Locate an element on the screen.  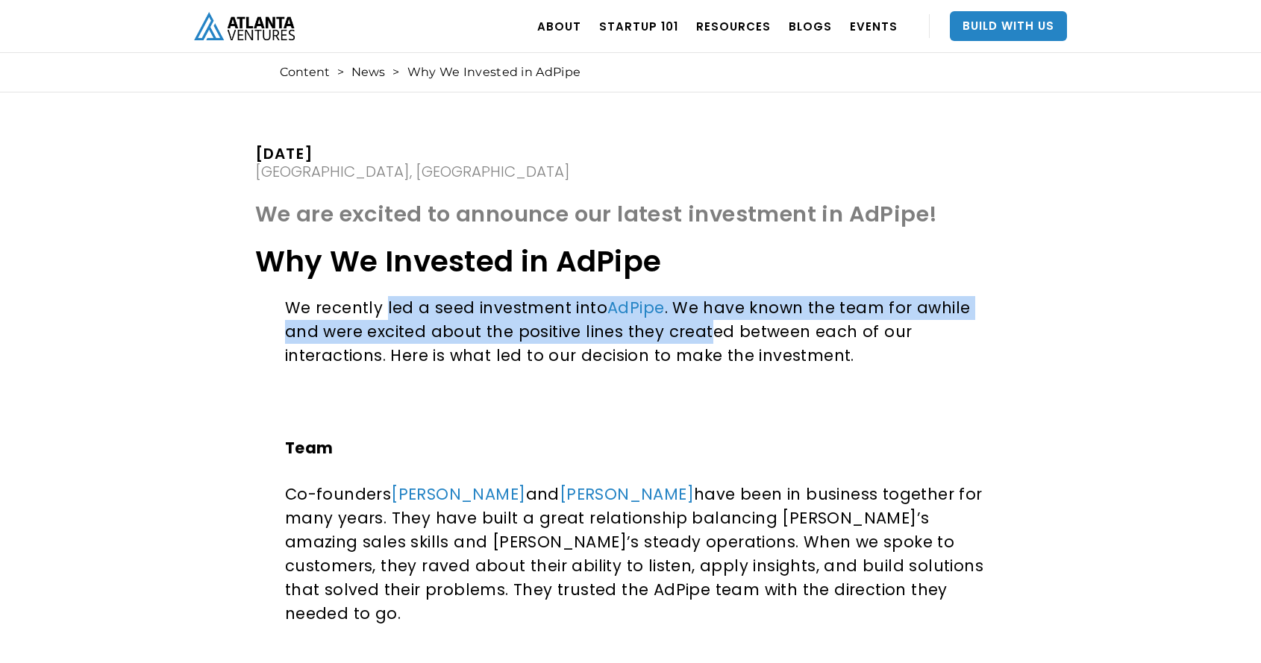
p: We recently led a seed investment into . We have known the team for awhile and were excited about... is located at coordinates (642, 332).